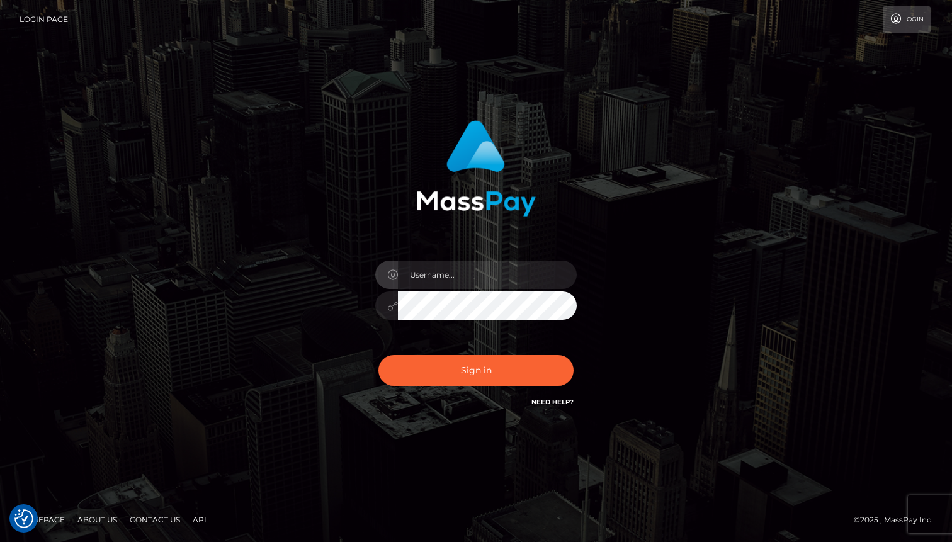  What do you see at coordinates (487, 275) in the screenshot?
I see `input: Username...` at bounding box center [487, 275].